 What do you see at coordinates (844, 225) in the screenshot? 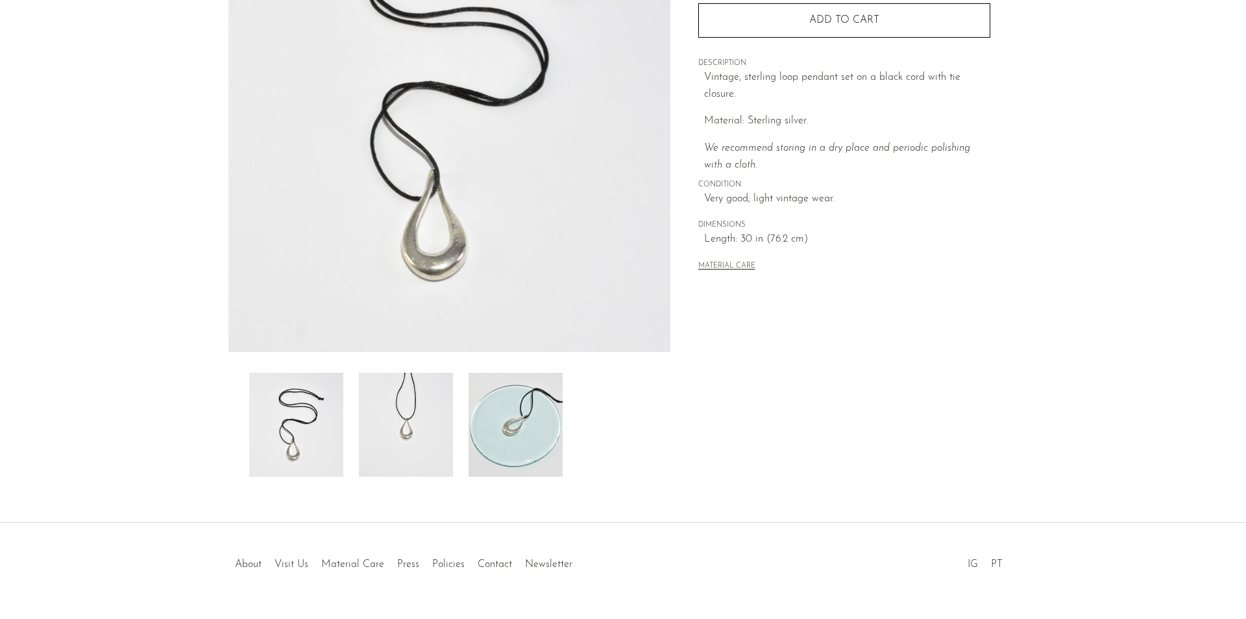
I see `span: DIMENSIONS` at bounding box center [844, 225].